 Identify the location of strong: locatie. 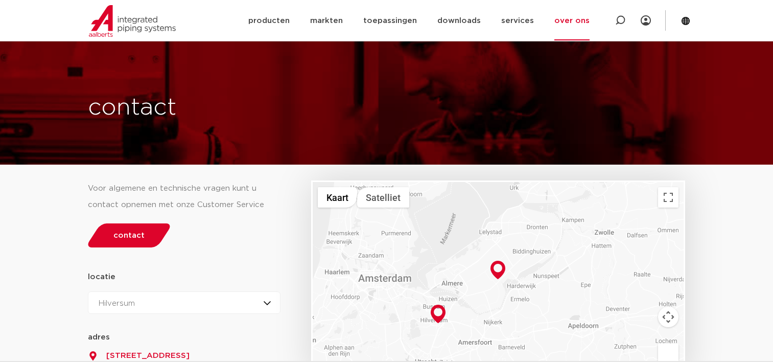
(102, 276).